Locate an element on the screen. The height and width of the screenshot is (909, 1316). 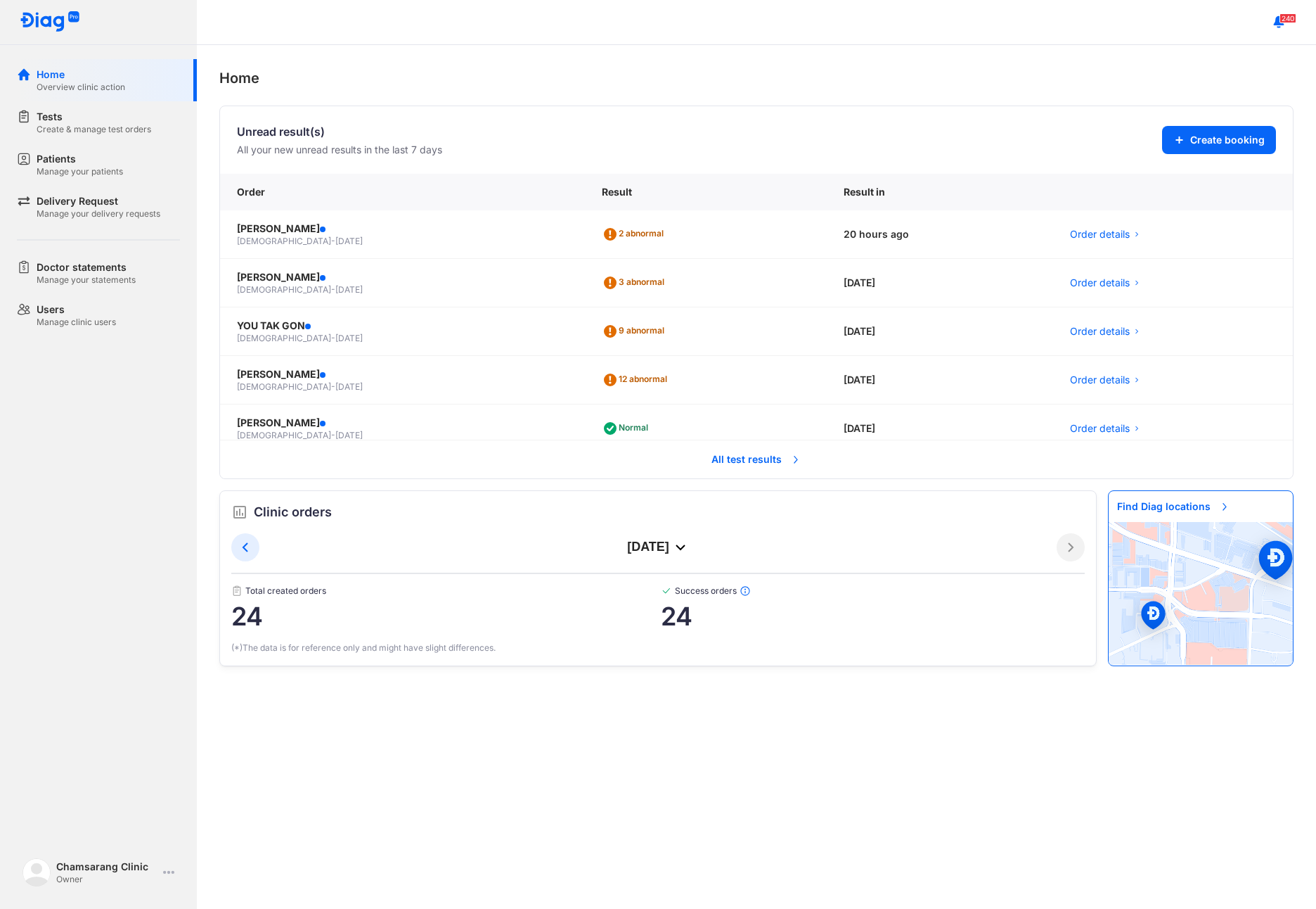
div: Doctor statements is located at coordinates (86, 267).